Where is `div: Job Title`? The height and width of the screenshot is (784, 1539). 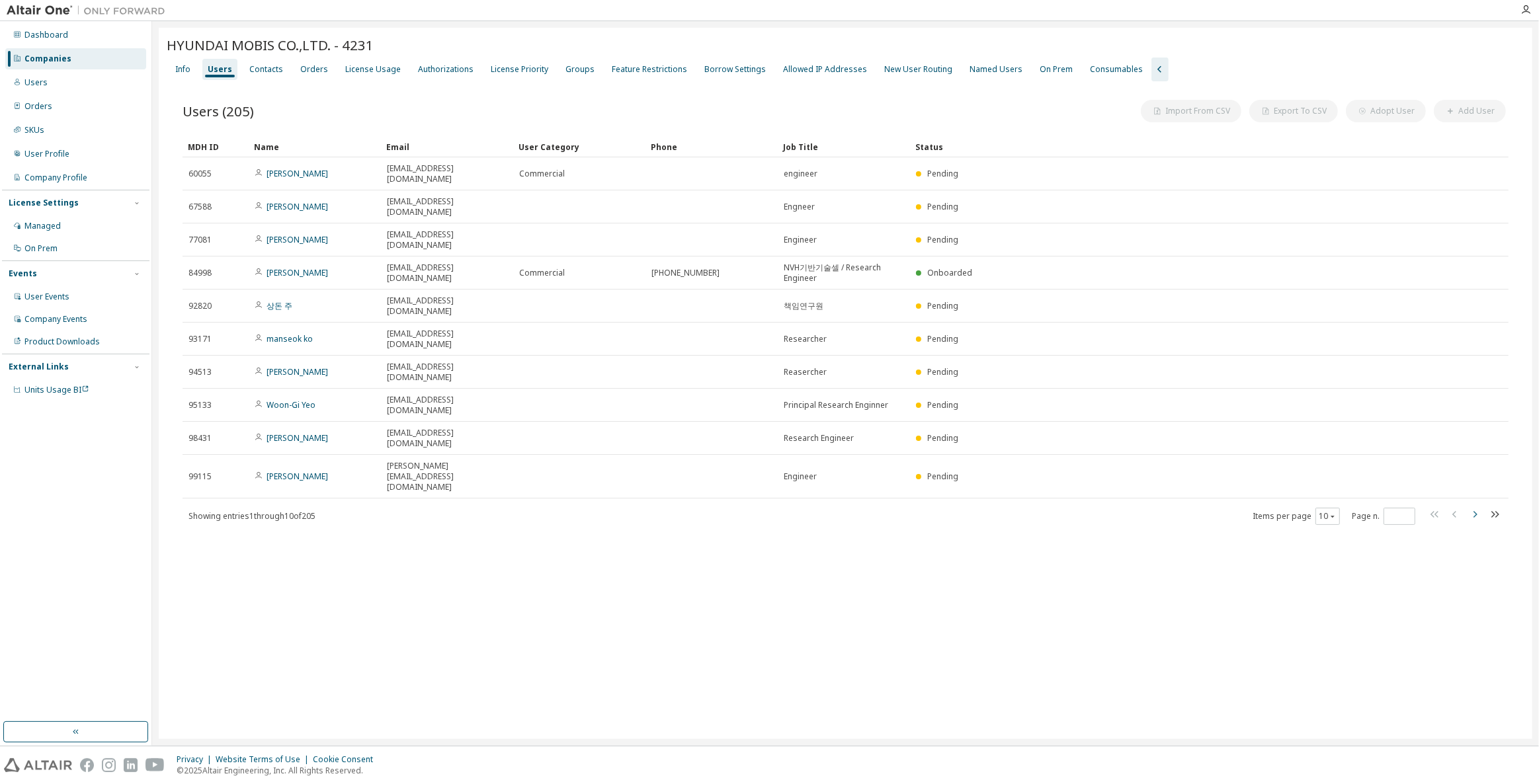 div: Job Title is located at coordinates (844, 147).